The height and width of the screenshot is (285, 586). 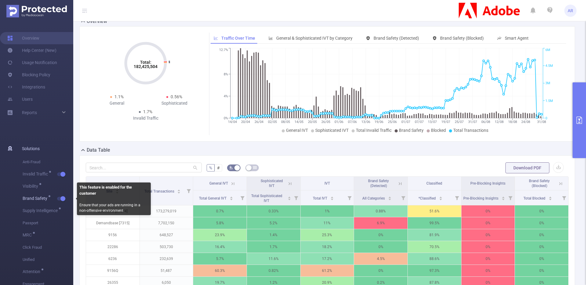 What do you see at coordinates (327, 211) in the screenshot?
I see `p: 1%` at bounding box center [327, 211].